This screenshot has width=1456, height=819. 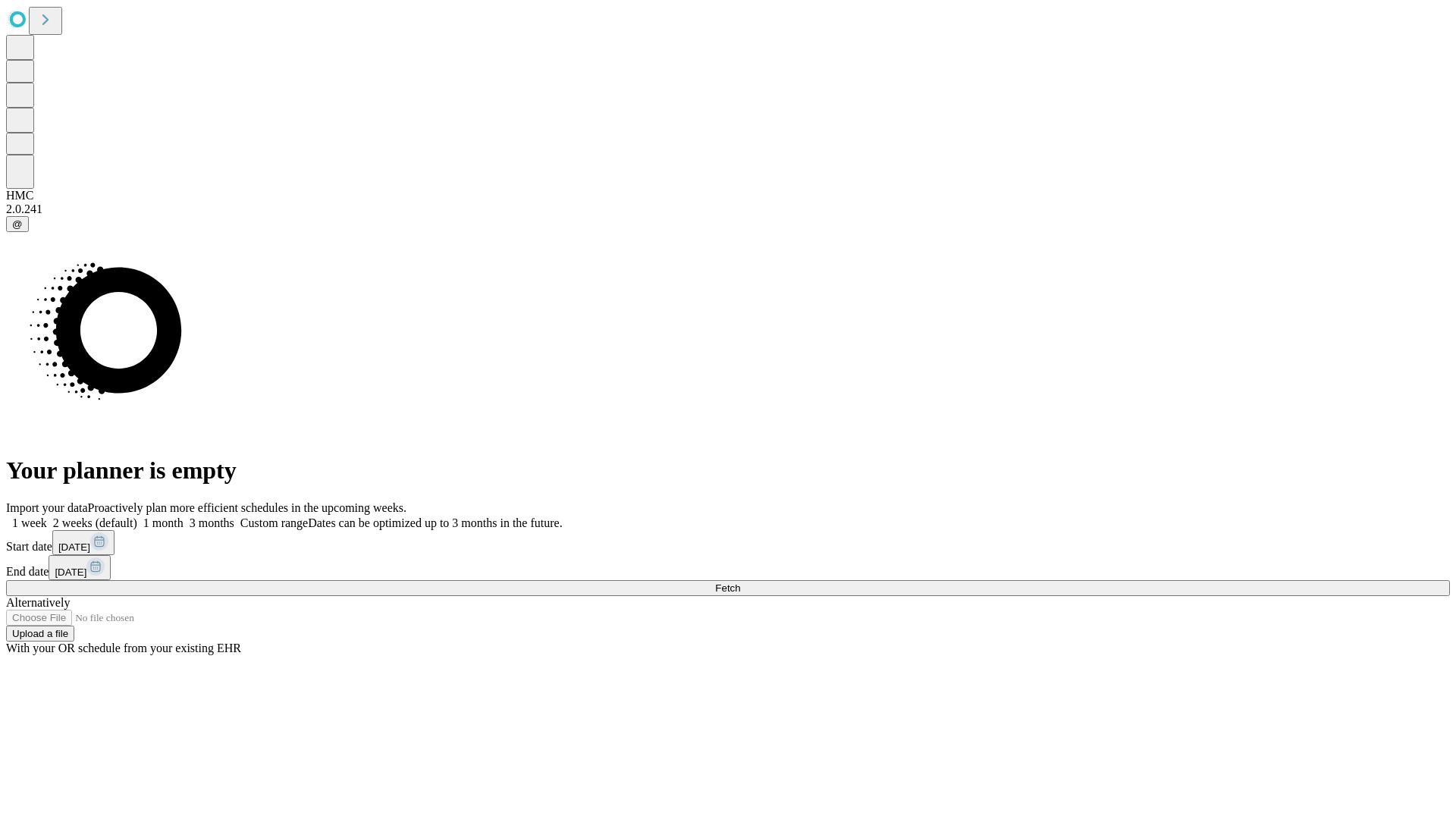 What do you see at coordinates (728, 587) in the screenshot?
I see `span: Fetch` at bounding box center [728, 587].